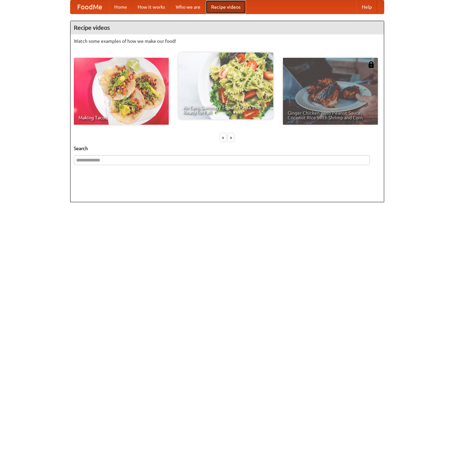 Image resolution: width=454 pixels, height=473 pixels. I want to click on a: How it works, so click(151, 7).